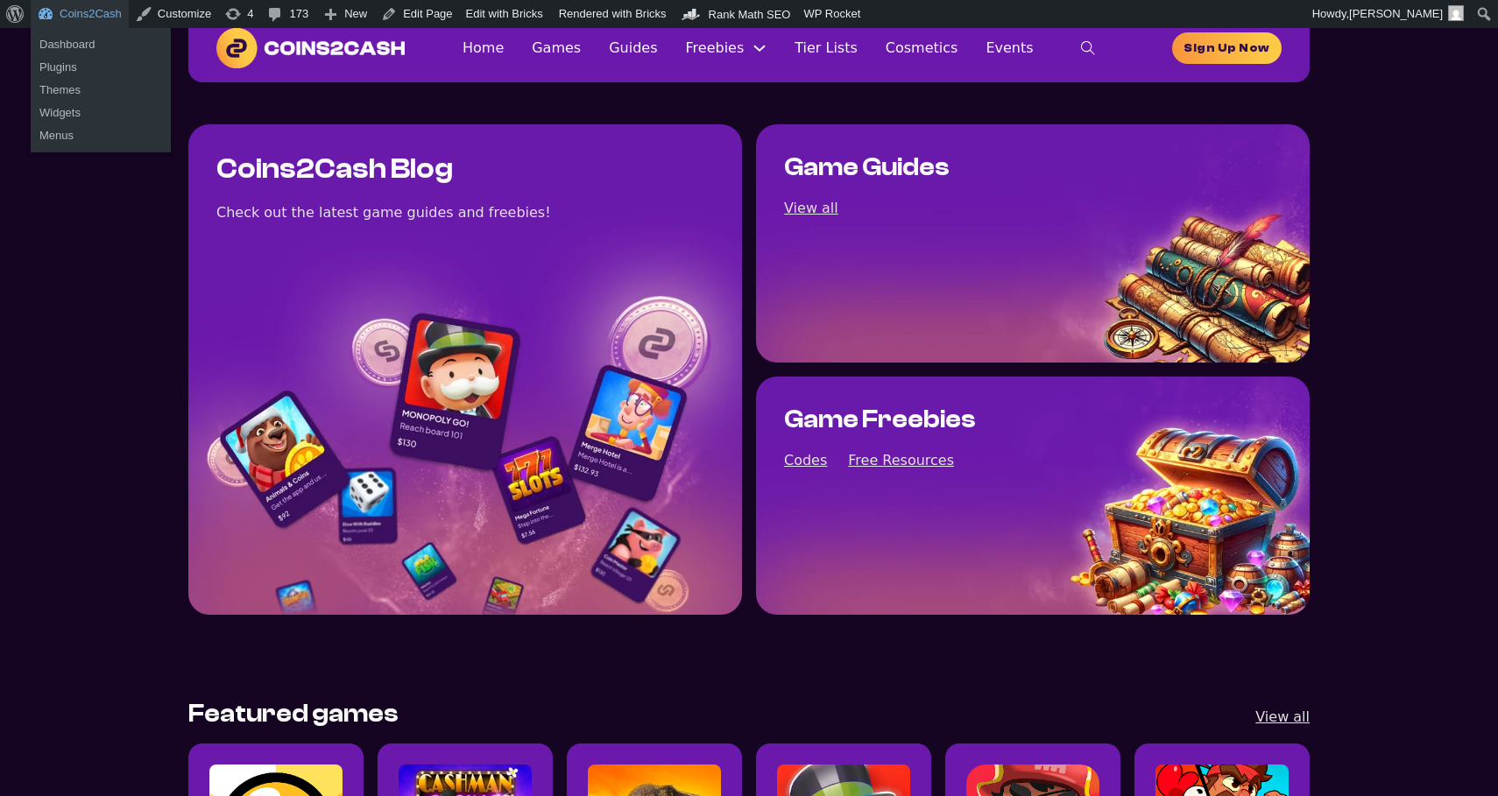 The image size is (1498, 796). What do you see at coordinates (900, 460) in the screenshot?
I see `a: View all posts about free resources` at bounding box center [900, 460].